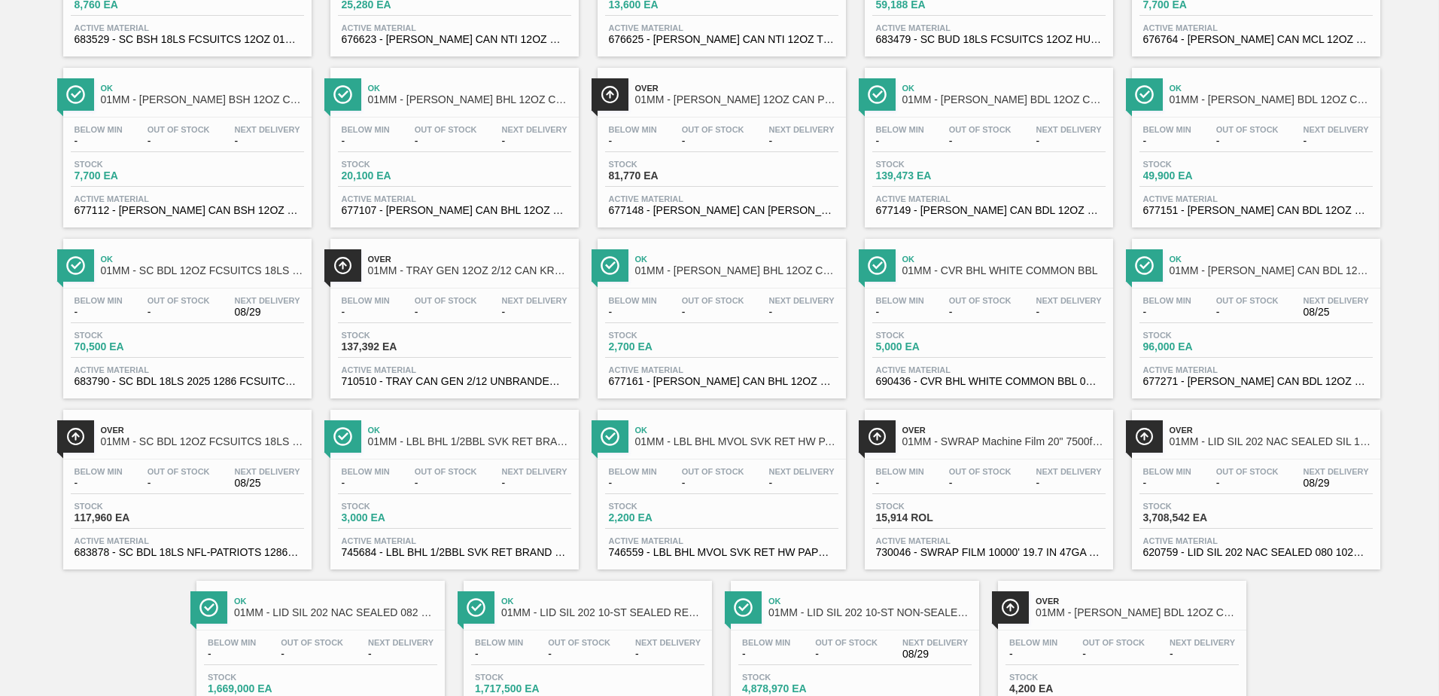  Describe the element at coordinates (528, 688) in the screenshot. I see `span: 1,717,500 EA` at that location.